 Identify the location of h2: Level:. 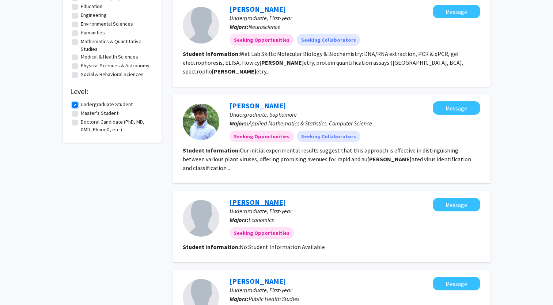
(112, 91).